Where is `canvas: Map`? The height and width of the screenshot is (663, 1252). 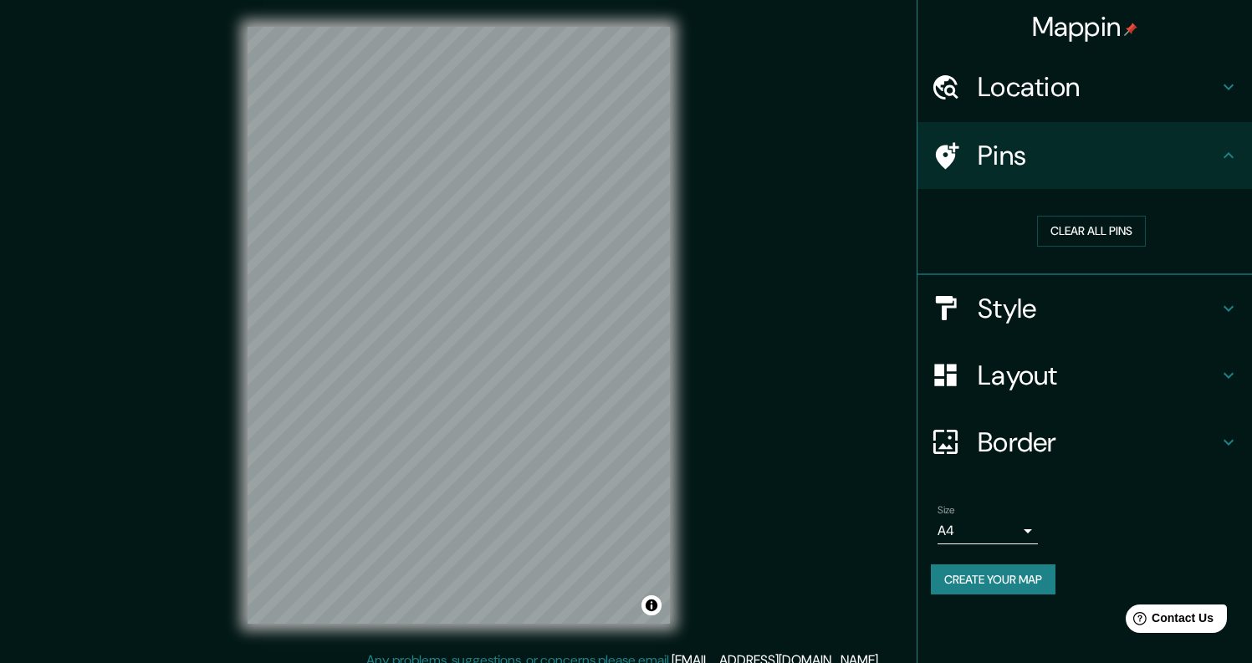 canvas: Map is located at coordinates (458, 325).